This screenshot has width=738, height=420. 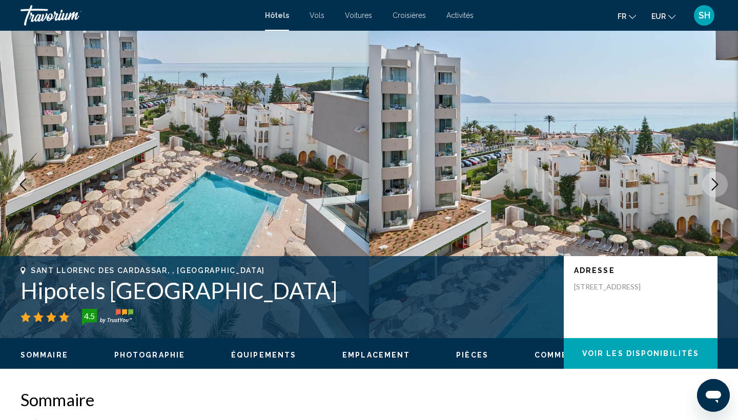 What do you see at coordinates (263, 355) in the screenshot?
I see `span: Équipements` at bounding box center [263, 355].